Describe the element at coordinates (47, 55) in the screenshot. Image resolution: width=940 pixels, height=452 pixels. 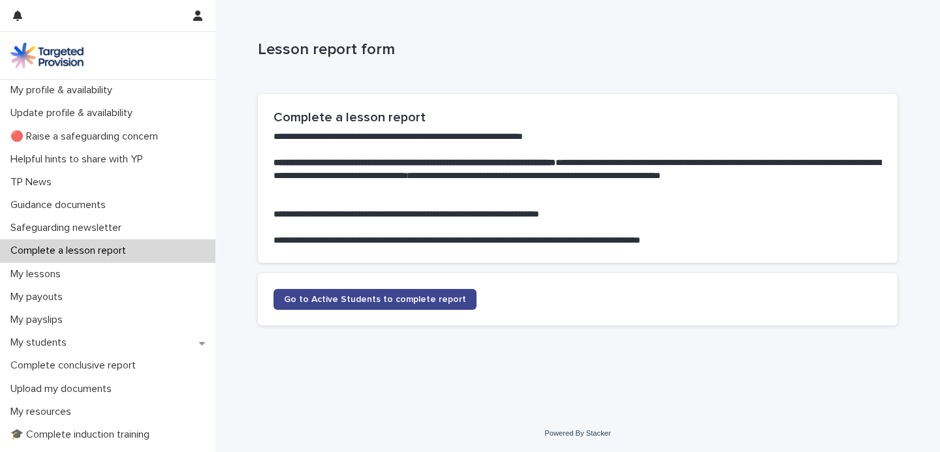
I see `img: M5nRWzHhSzIhMunXDL62` at that location.